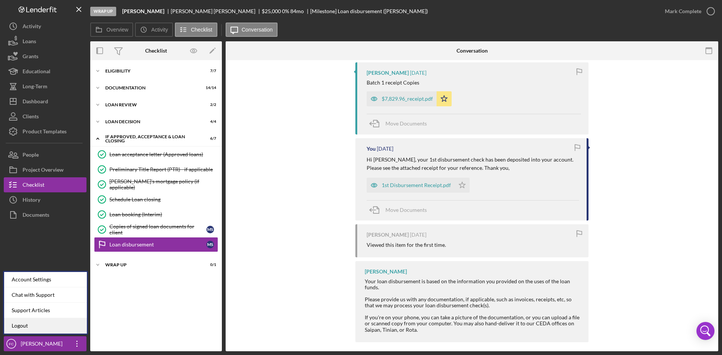  I want to click on div: Chat with Support, so click(46, 295).